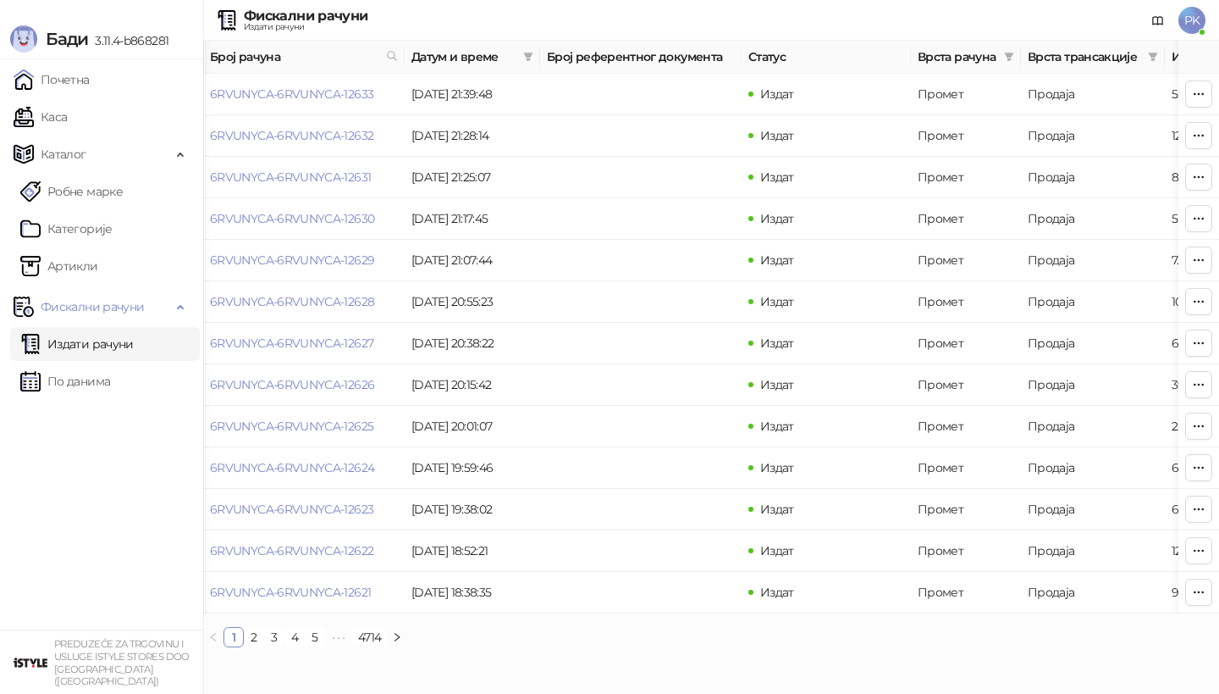 The width and height of the screenshot is (1219, 694). Describe the element at coordinates (304, 343) in the screenshot. I see `td: 6RVUNYCA-6RVUNYCA-12627` at that location.